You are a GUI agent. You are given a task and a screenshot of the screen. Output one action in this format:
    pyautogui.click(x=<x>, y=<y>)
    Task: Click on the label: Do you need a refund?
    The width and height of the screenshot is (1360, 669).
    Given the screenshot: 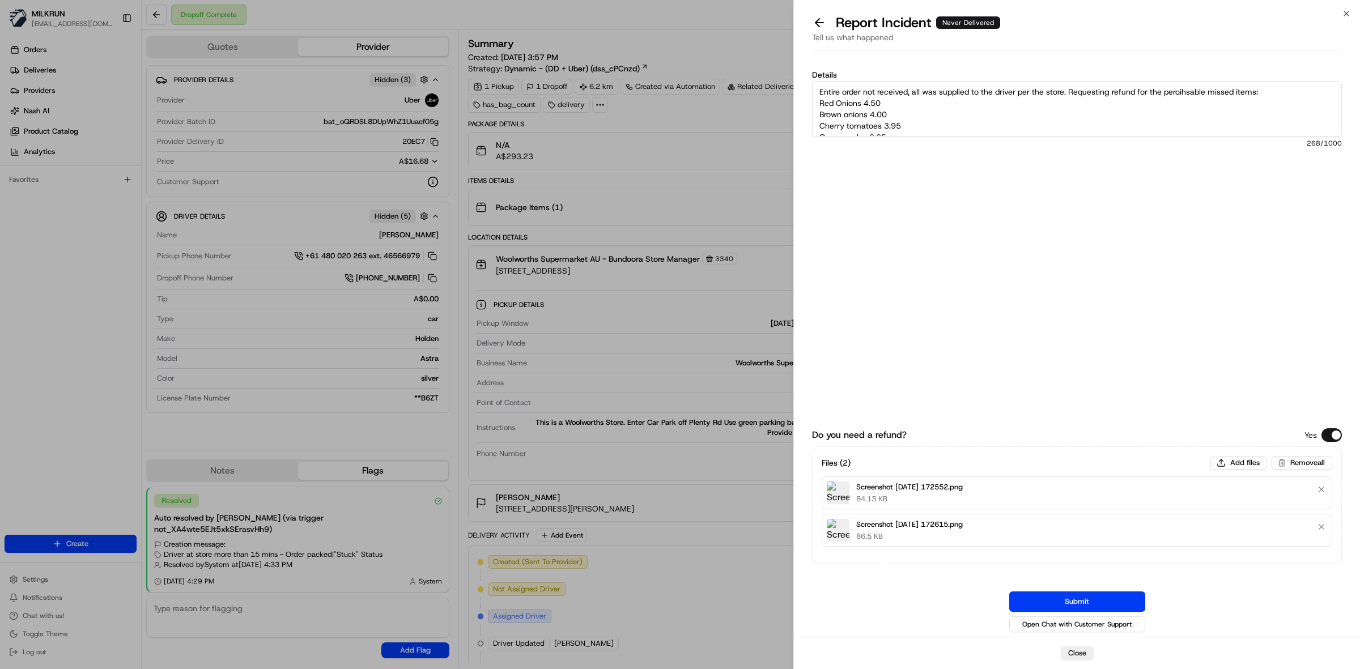 What is the action you would take?
    pyautogui.click(x=859, y=435)
    